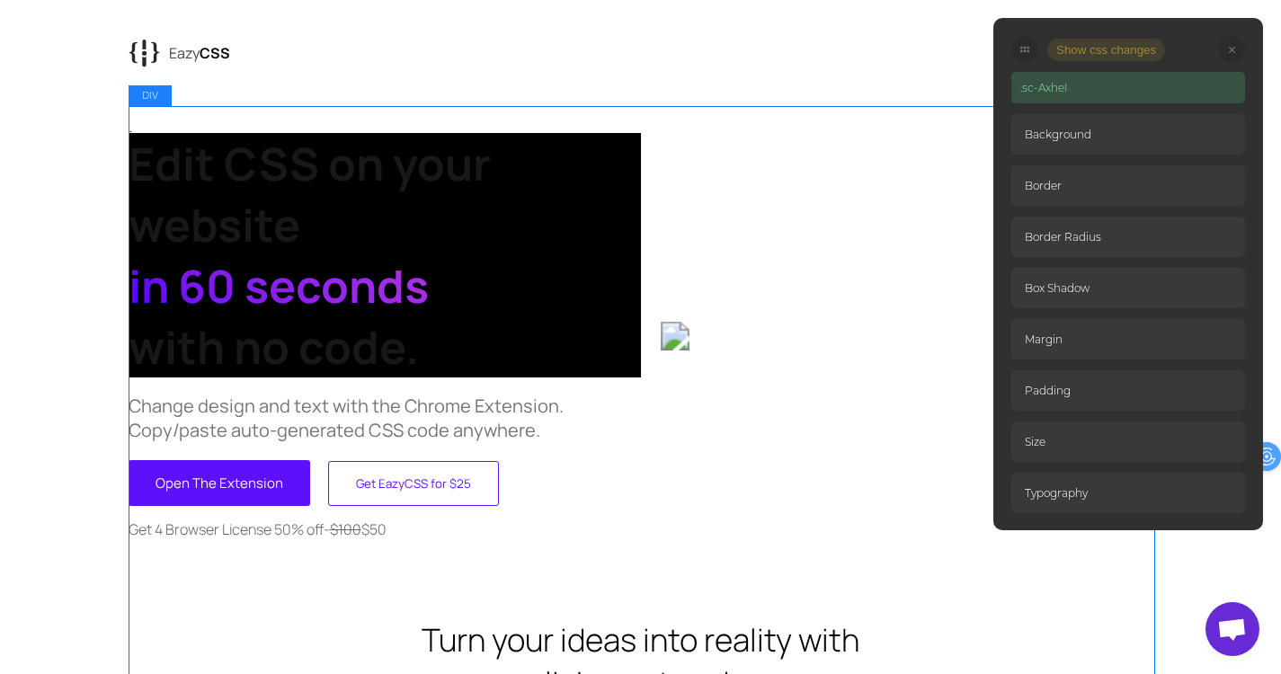  What do you see at coordinates (200, 53) in the screenshot?
I see `p: Eazy` at bounding box center [200, 53].